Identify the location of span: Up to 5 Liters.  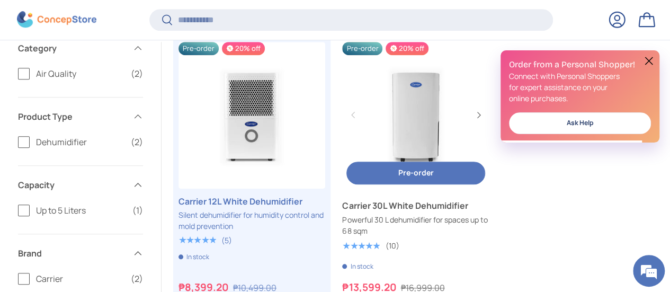
(81, 210).